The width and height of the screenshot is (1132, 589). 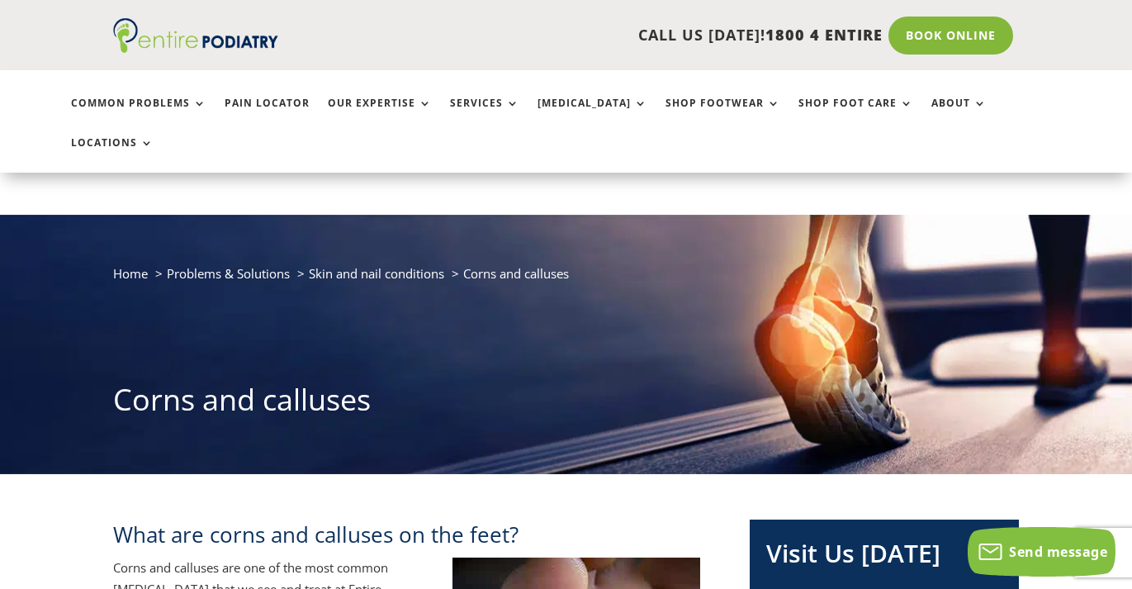 What do you see at coordinates (824, 35) in the screenshot?
I see `span: 1800 4 ENTIRE` at bounding box center [824, 35].